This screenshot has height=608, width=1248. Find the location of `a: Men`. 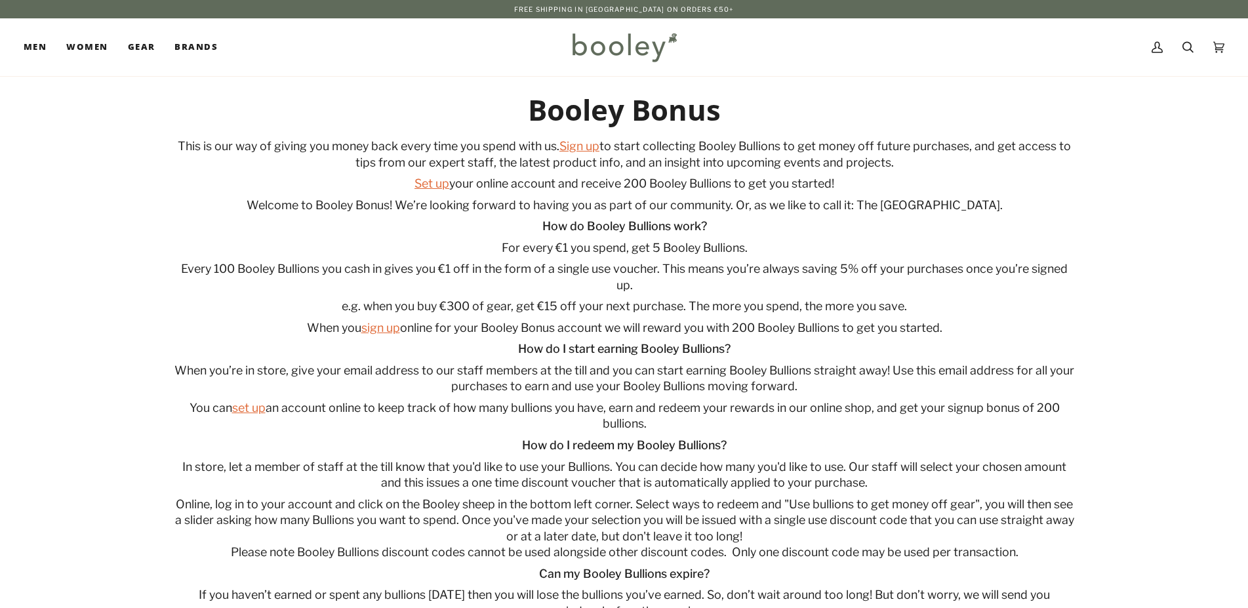

a: Men is located at coordinates (40, 47).